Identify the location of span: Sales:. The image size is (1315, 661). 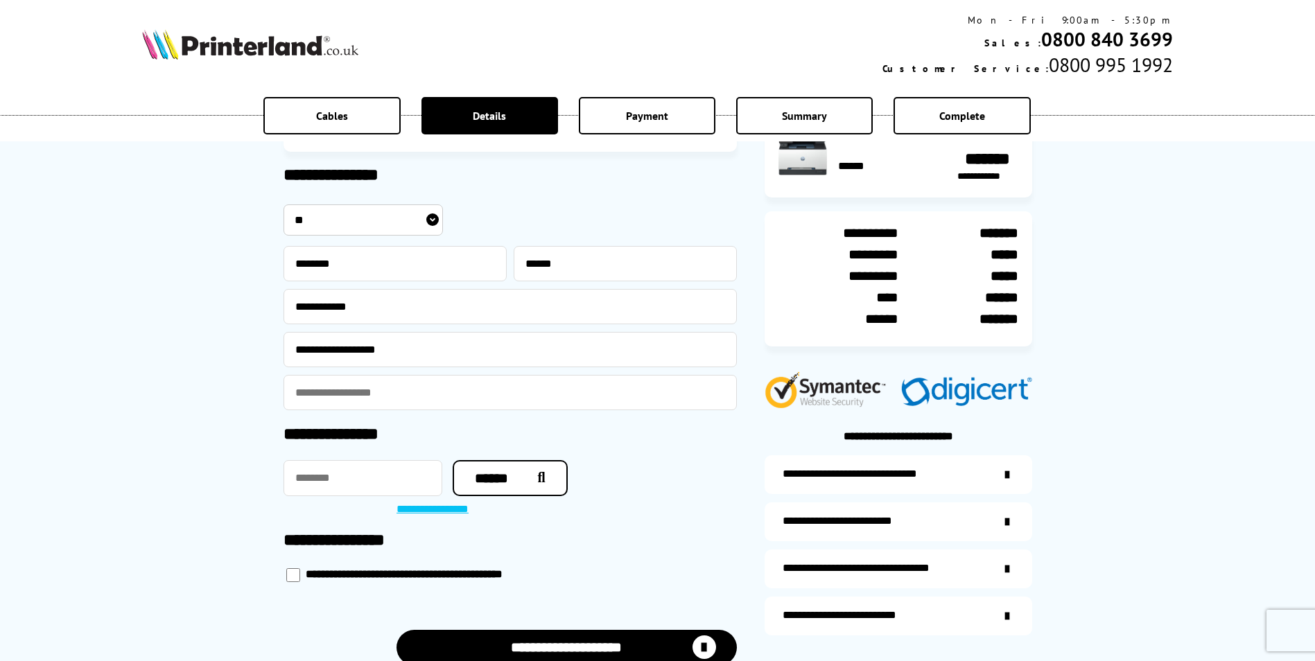
(1012, 43).